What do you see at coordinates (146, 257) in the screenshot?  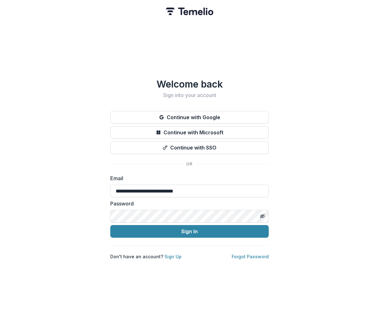 I see `p: Don't have an account?` at bounding box center [146, 257].